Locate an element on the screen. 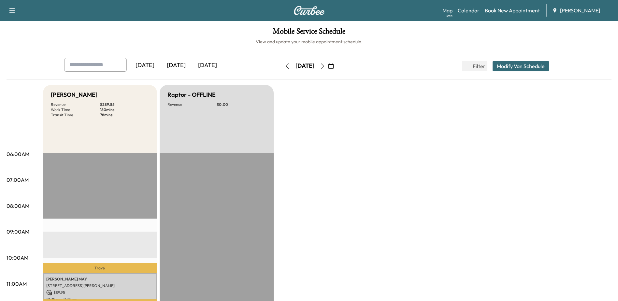  a: Calendar is located at coordinates (469, 10).